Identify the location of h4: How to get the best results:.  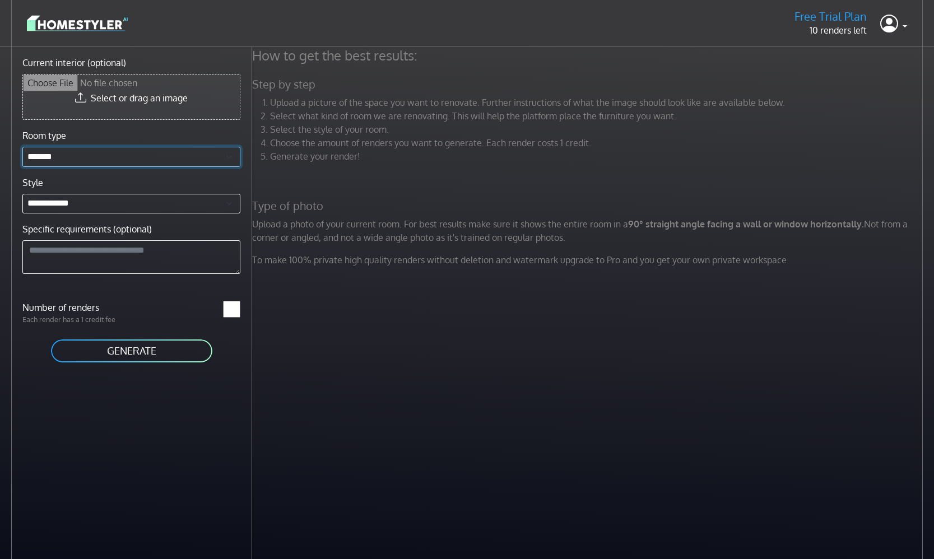
(589, 55).